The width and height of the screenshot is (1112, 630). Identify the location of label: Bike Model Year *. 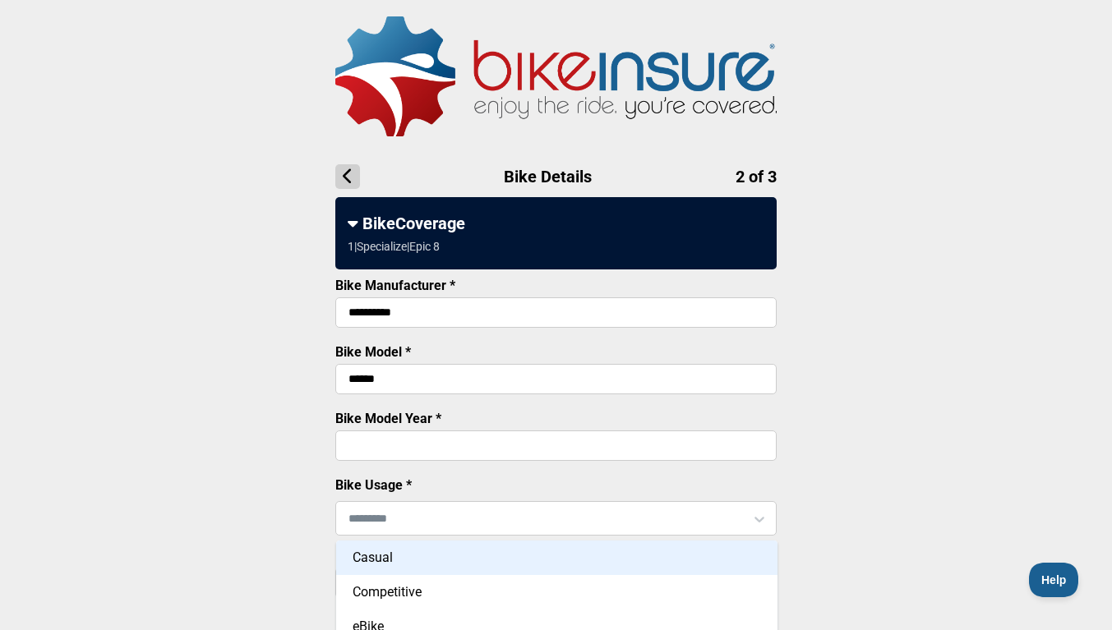
(388, 418).